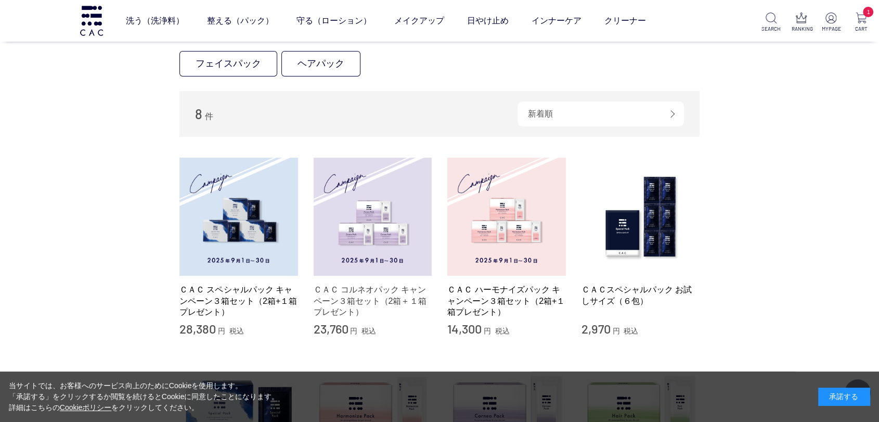  Describe the element at coordinates (771, 29) in the screenshot. I see `p: SEARCH` at that location.